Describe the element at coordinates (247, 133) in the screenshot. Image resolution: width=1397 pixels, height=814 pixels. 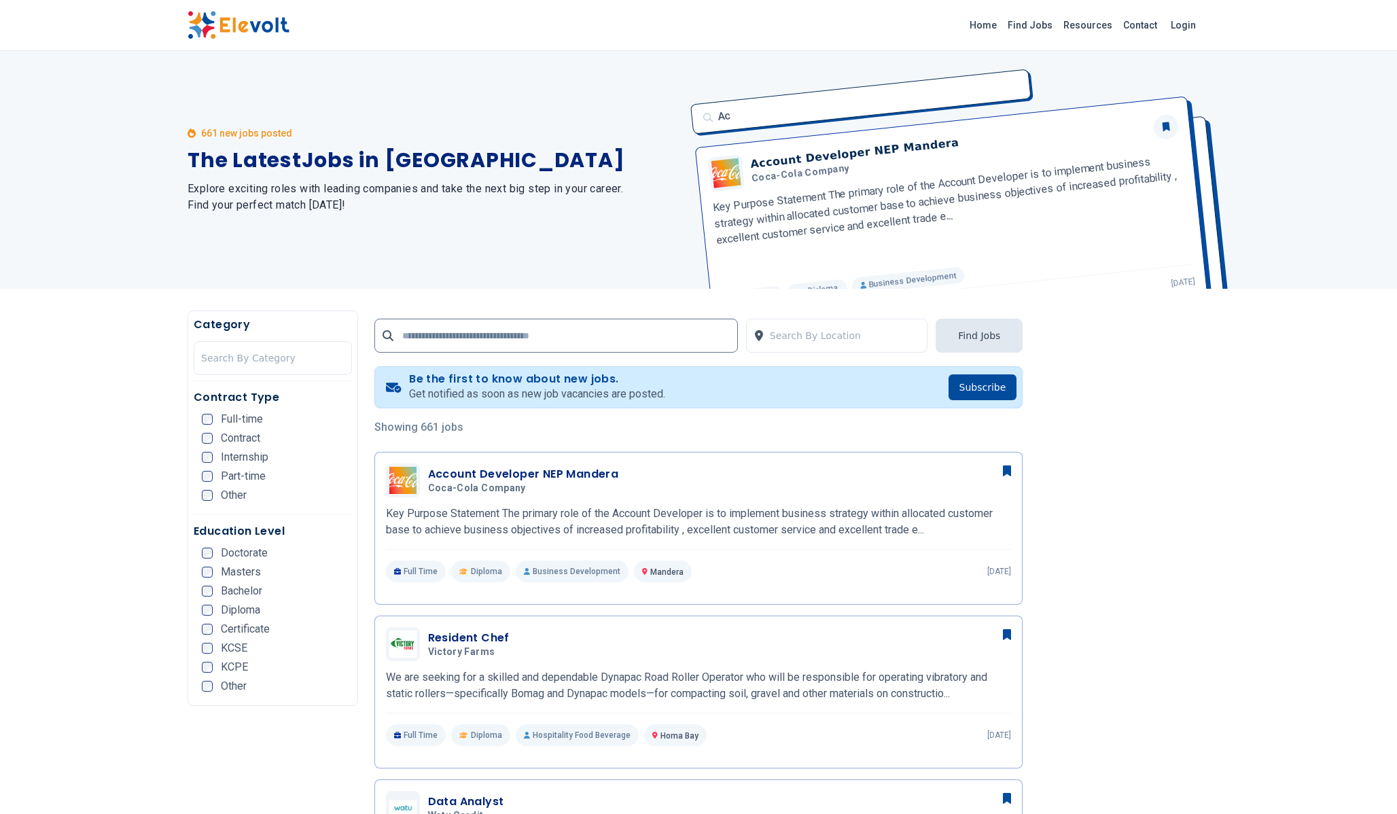
I see `p: 661 new jobs posted` at that location.